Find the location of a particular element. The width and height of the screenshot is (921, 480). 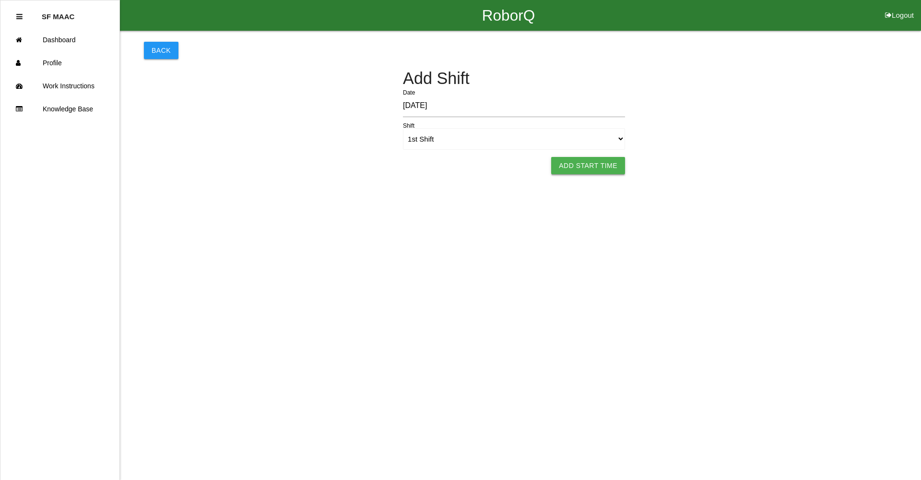

a: Profile is located at coordinates (60, 63).